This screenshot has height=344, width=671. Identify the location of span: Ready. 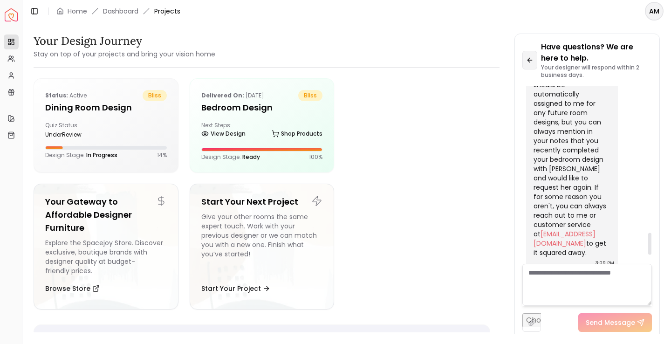
(251, 157).